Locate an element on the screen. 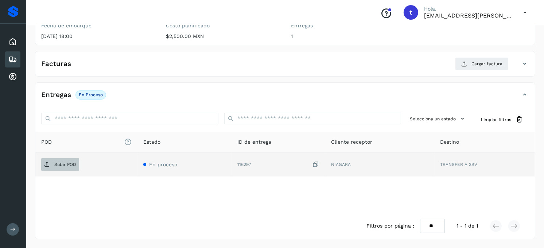 The image size is (544, 248). td: NIAGARA is located at coordinates (379, 164).